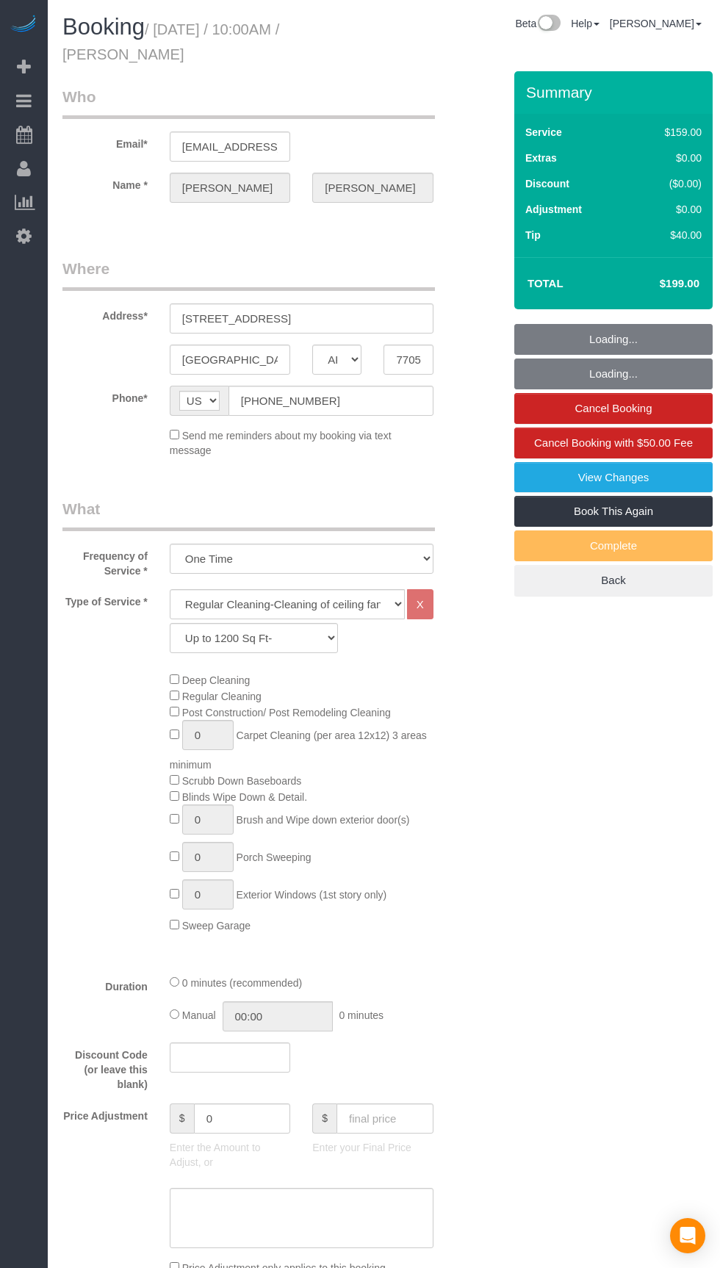 This screenshot has width=720, height=1268. What do you see at coordinates (613, 580) in the screenshot?
I see `a: Back` at bounding box center [613, 580].